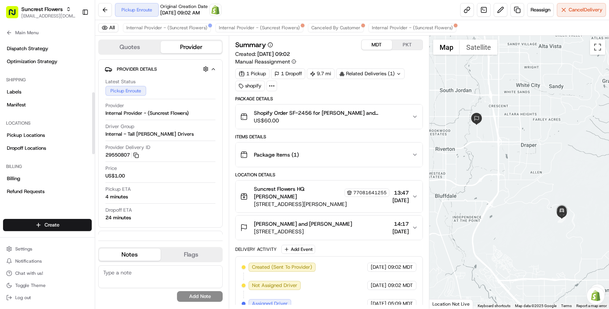  Describe the element at coordinates (47, 62) in the screenshot. I see `a: Optimization Strategy` at that location.